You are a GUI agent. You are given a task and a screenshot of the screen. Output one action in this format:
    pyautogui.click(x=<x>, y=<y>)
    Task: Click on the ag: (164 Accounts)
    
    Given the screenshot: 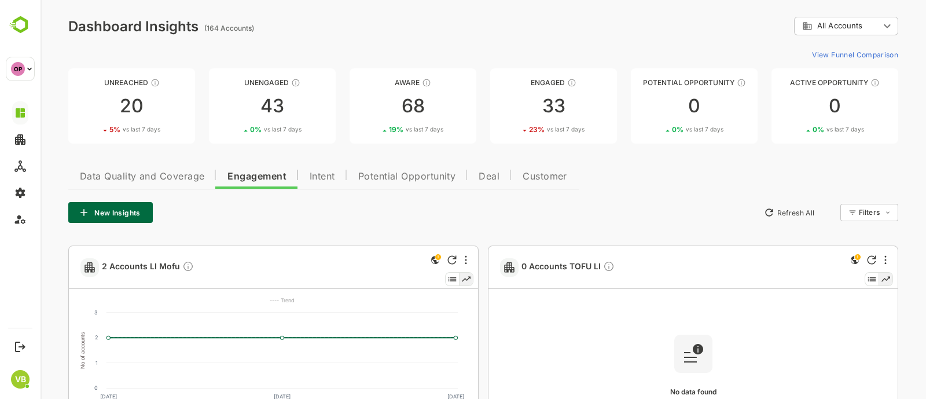 What is the action you would take?
    pyautogui.click(x=190, y=28)
    